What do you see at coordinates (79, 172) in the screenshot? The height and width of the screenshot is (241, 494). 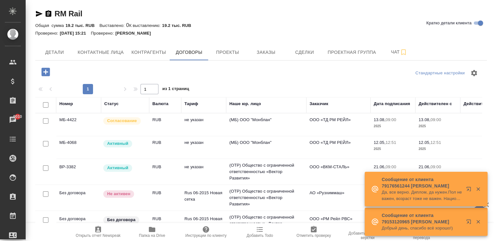 I see `td: ВР-3382` at bounding box center [79, 172].